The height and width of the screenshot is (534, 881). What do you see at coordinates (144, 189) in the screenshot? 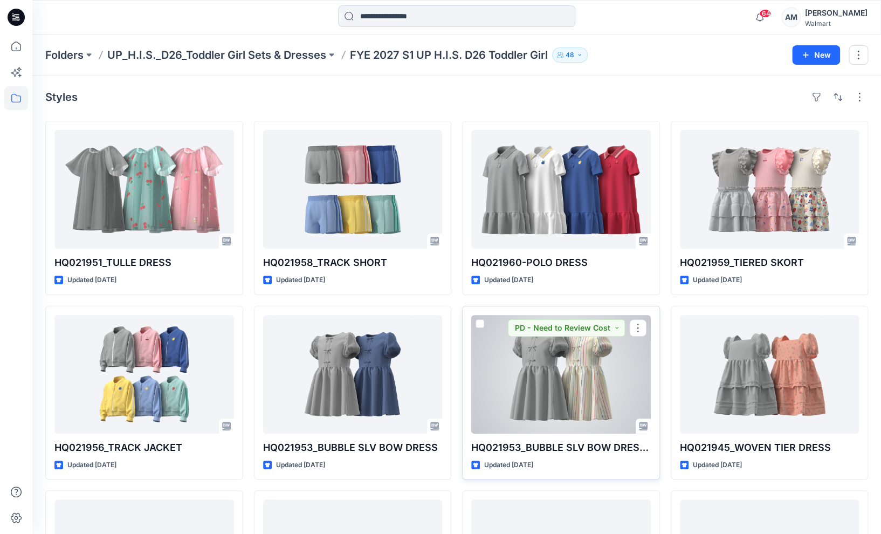
I see `a: HQ021951_TULLE DRESS` at bounding box center [144, 189].